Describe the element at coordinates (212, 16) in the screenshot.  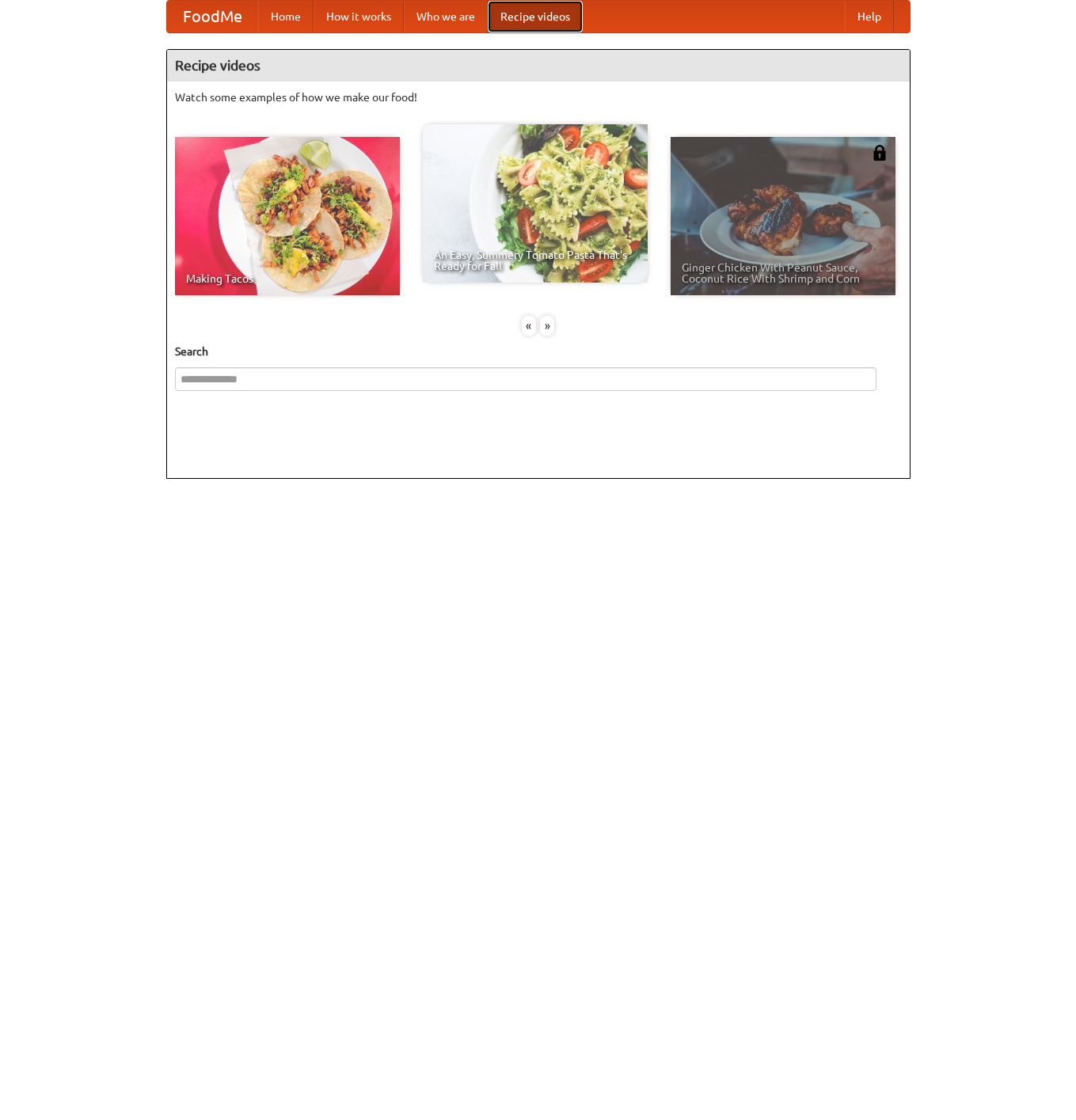
I see `a: FoodMe` at that location.